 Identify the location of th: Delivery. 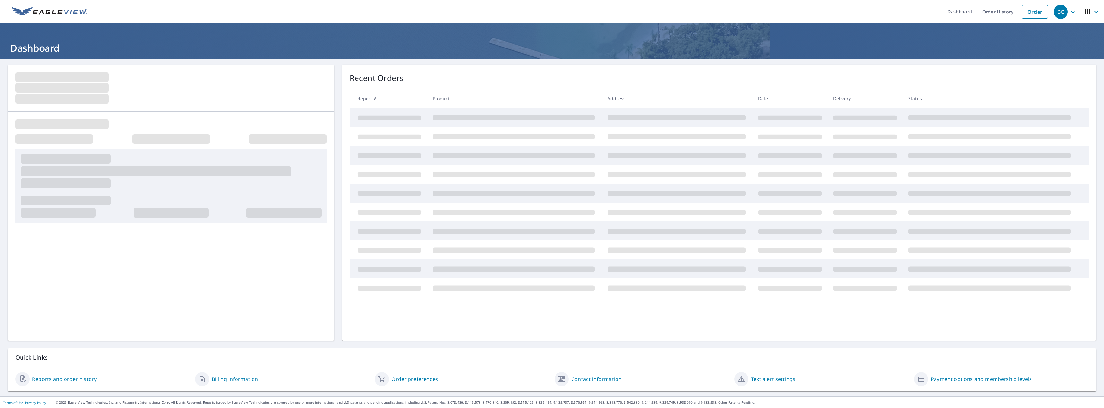
(866, 98).